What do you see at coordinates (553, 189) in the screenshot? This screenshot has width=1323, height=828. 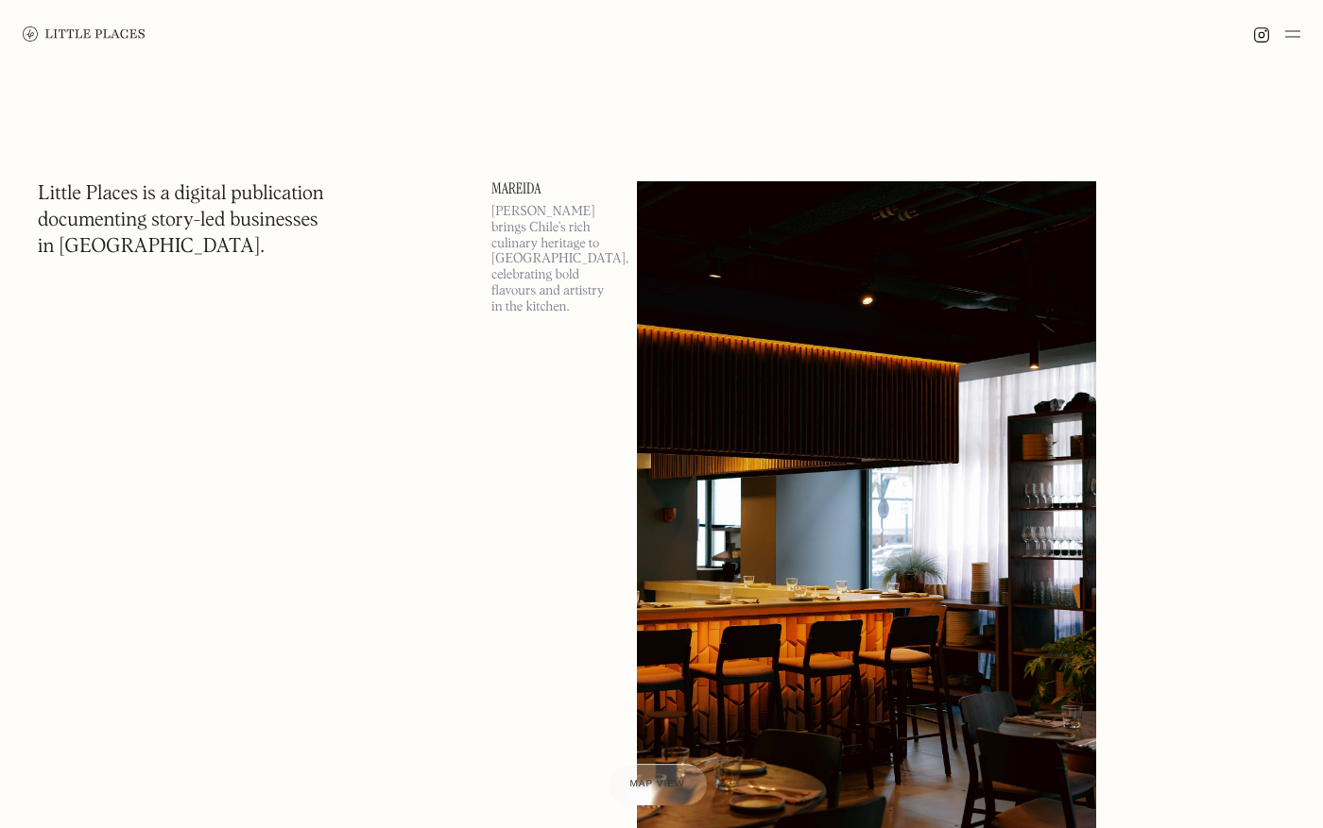 I see `a: Mareida` at bounding box center [553, 189].